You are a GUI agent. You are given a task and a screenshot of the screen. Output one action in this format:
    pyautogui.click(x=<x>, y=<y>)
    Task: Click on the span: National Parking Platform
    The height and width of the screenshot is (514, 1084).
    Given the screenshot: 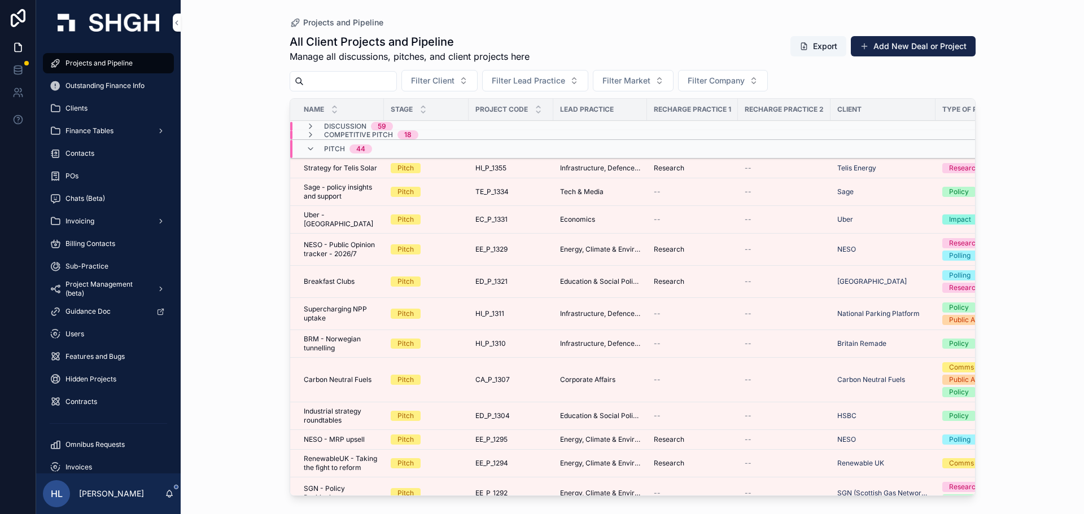 What is the action you would take?
    pyautogui.click(x=879, y=314)
    